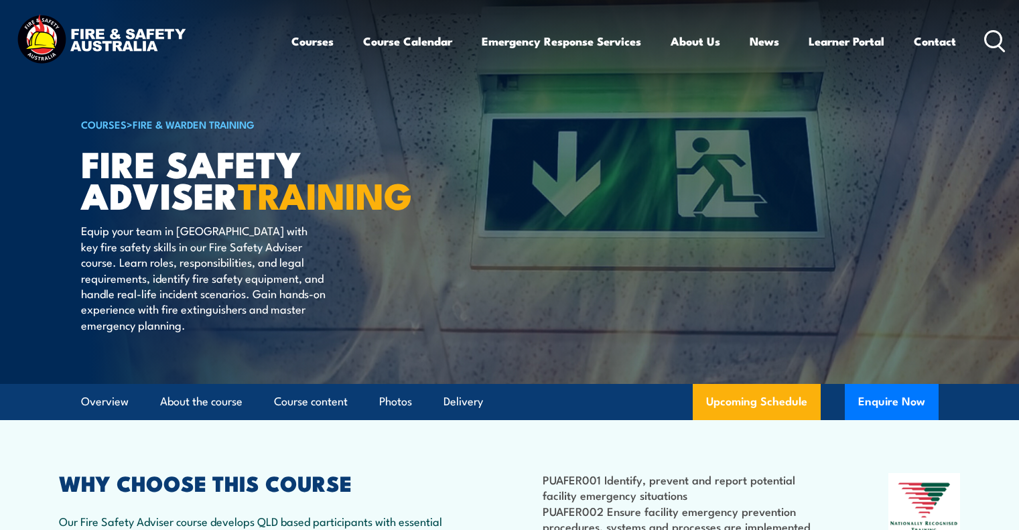  What do you see at coordinates (201, 401) in the screenshot?
I see `a: About the course` at bounding box center [201, 401].